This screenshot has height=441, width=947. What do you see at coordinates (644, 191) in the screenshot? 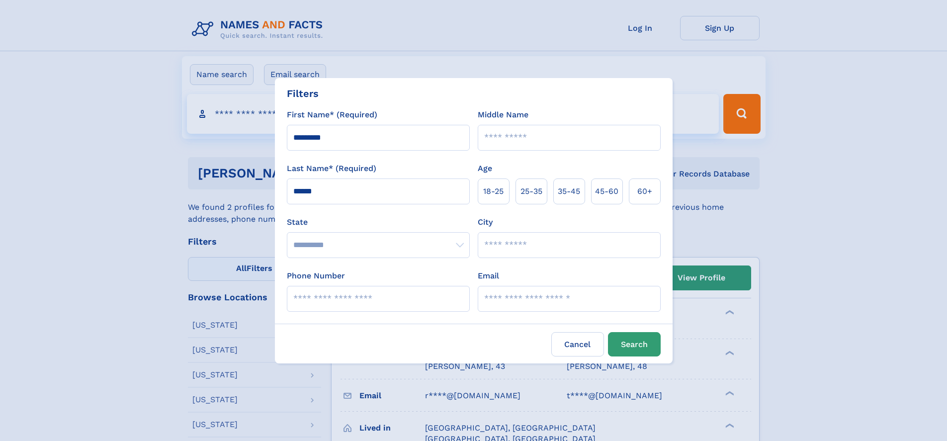
I see `span: 60+` at bounding box center [644, 191].